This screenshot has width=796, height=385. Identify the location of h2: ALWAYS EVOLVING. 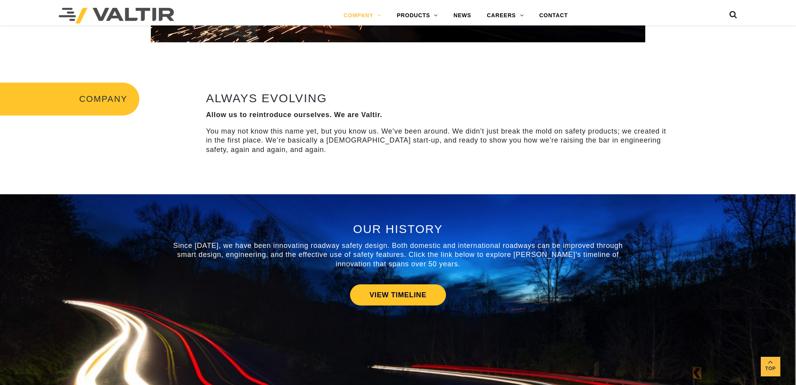
(437, 98).